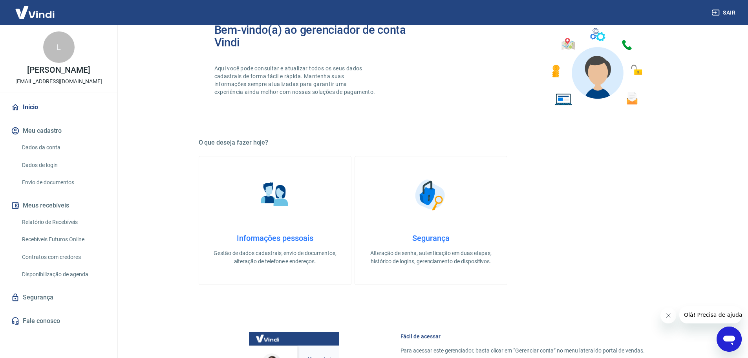  I want to click on button: Sair, so click(724, 13).